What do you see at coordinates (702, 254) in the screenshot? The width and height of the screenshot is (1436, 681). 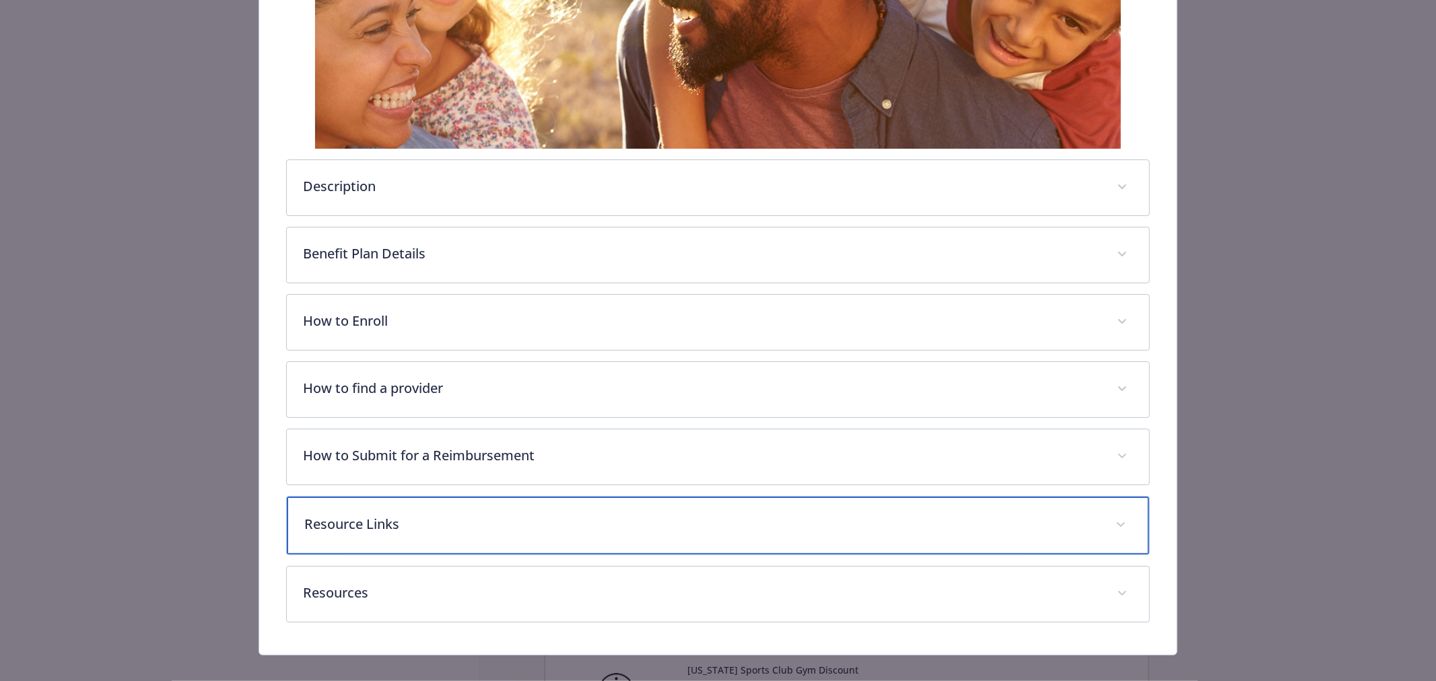 I see `p: Benefit Plan Details` at bounding box center [702, 254].